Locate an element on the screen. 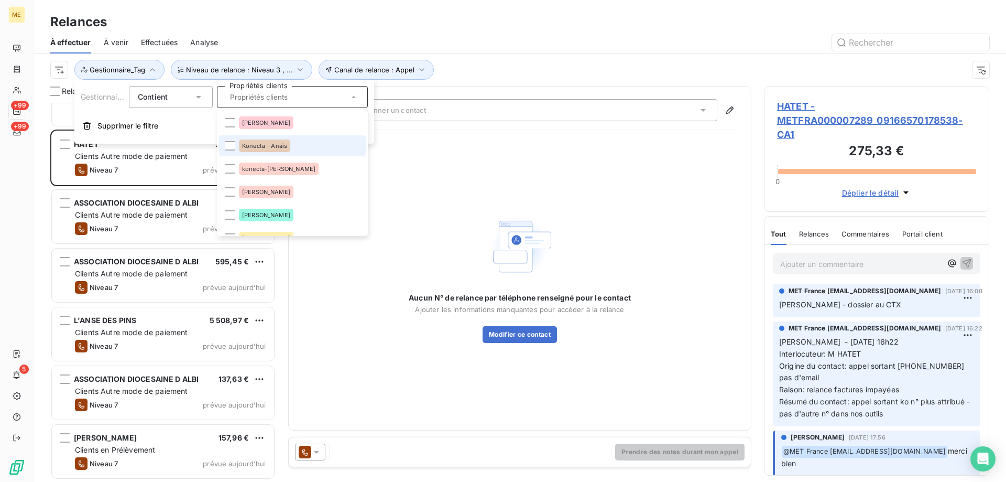 The height and width of the screenshot is (482, 1006). span: HATET is located at coordinates (86, 144).